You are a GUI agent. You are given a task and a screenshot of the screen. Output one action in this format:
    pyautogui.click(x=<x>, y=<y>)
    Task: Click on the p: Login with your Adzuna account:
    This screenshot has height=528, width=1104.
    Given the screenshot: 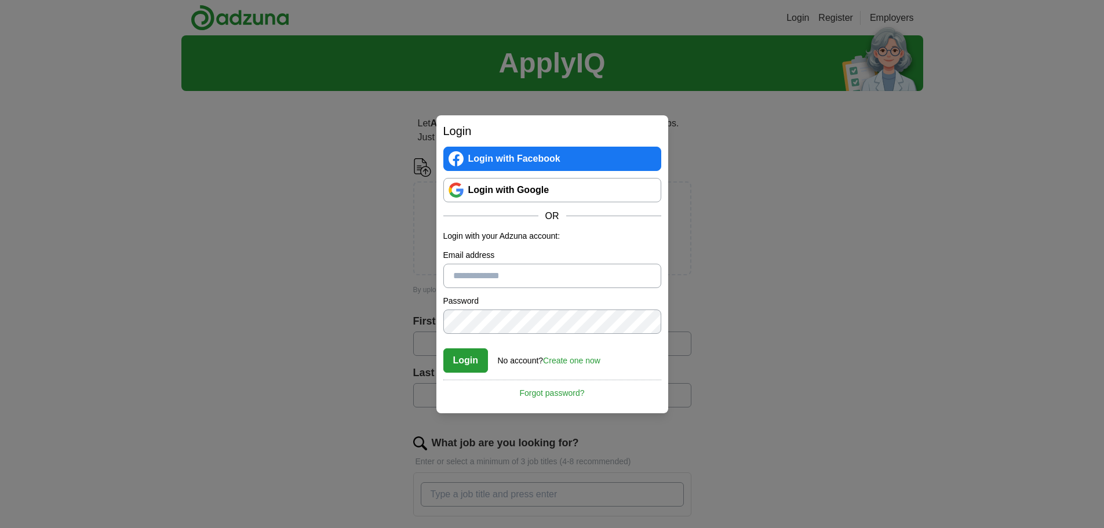 What is the action you would take?
    pyautogui.click(x=552, y=236)
    